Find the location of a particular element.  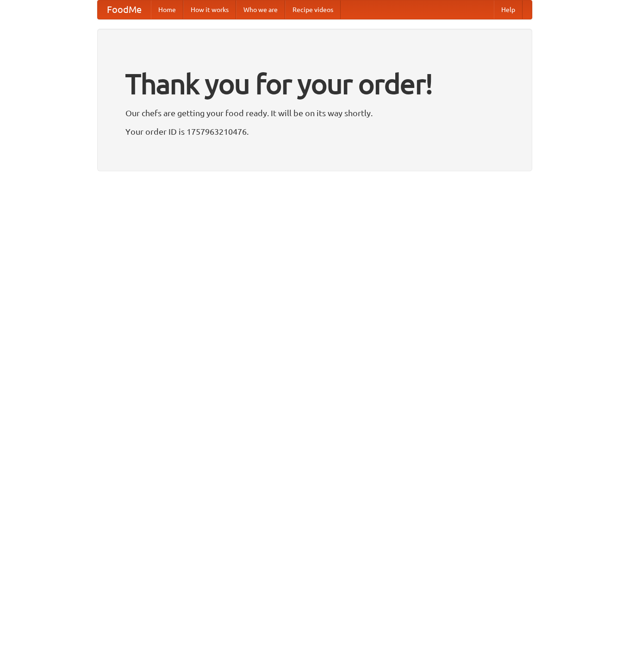

a: How it works is located at coordinates (210, 10).